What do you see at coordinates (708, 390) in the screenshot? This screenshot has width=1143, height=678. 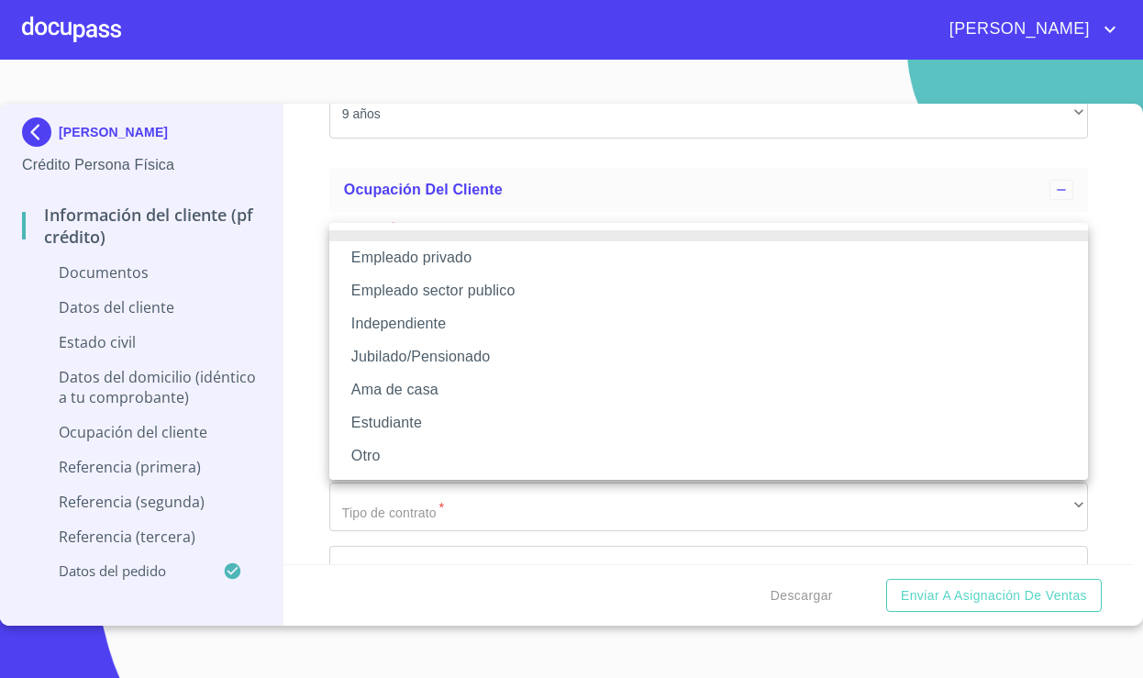 I see `li: Ama de casa` at bounding box center [708, 390].